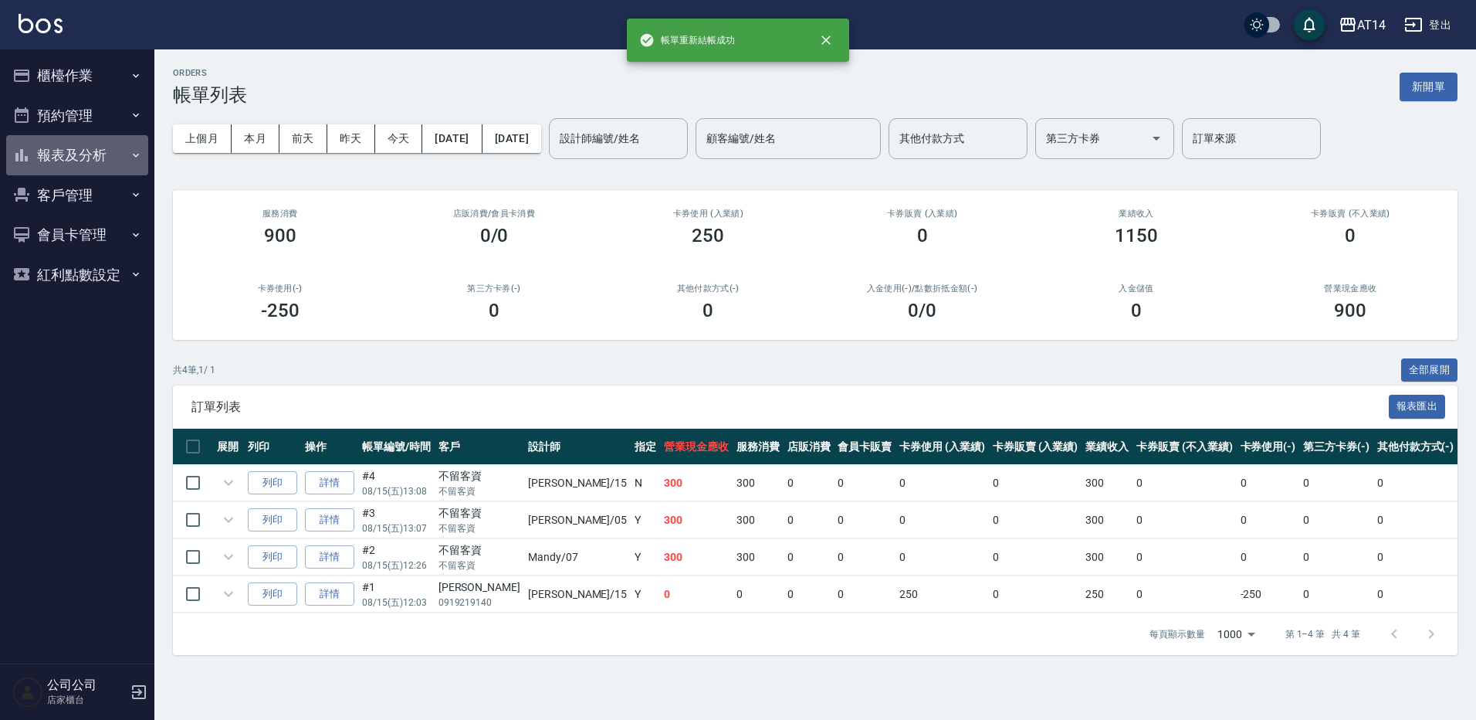 This screenshot has width=1476, height=720. What do you see at coordinates (1035, 446) in the screenshot?
I see `th: 卡券販賣 (入業績)` at bounding box center [1035, 446].